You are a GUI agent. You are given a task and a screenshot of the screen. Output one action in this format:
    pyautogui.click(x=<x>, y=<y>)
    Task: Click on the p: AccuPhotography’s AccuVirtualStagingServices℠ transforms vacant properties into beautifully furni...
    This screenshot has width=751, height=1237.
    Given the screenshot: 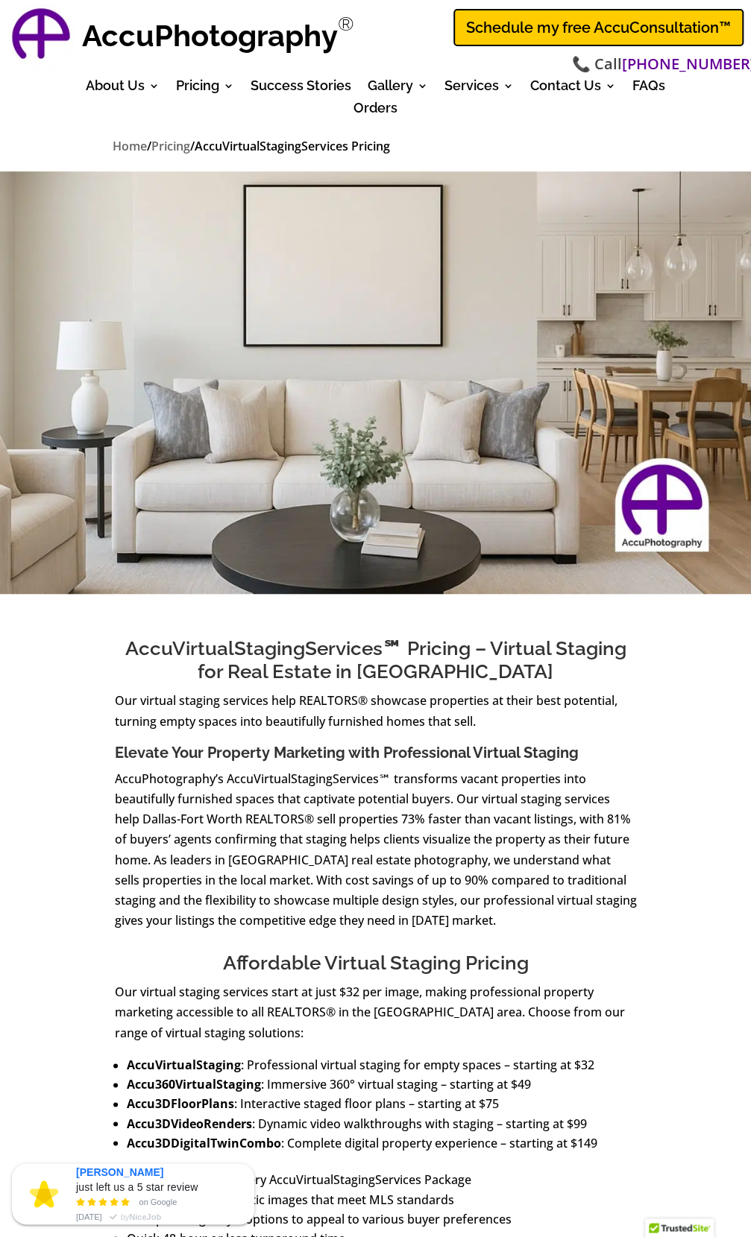 What is the action you would take?
    pyautogui.click(x=376, y=850)
    